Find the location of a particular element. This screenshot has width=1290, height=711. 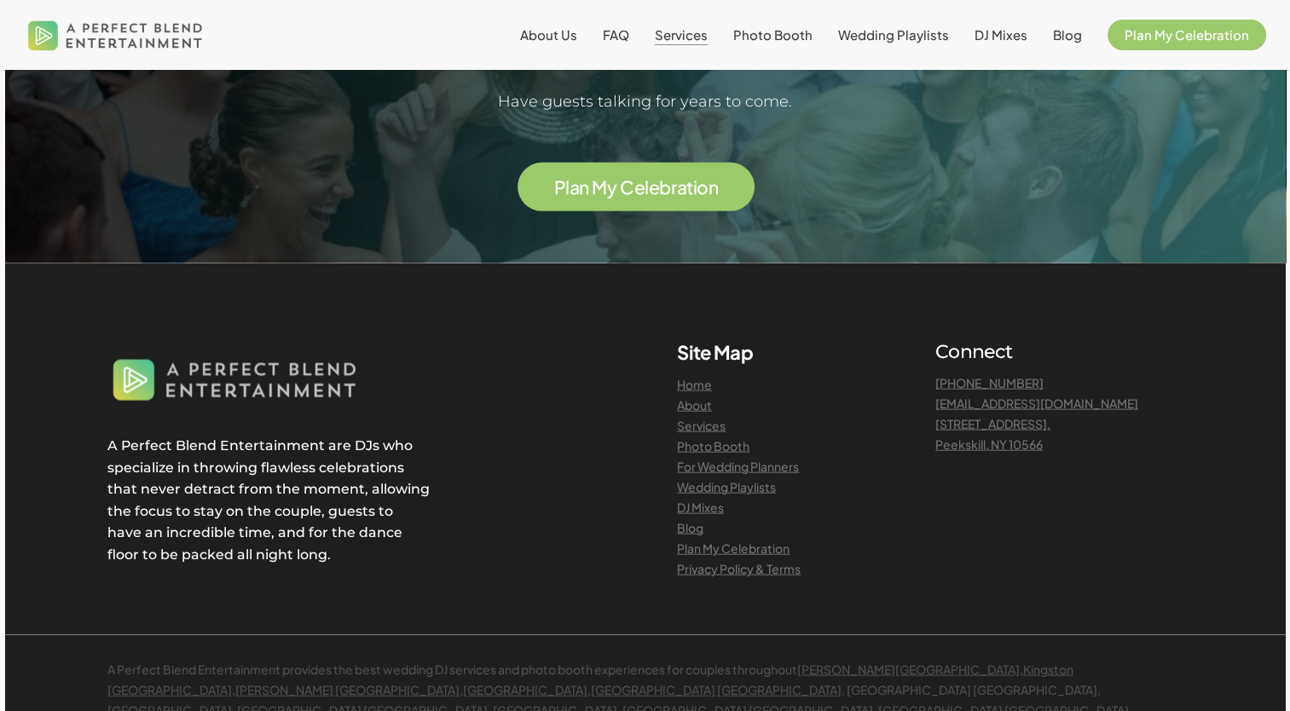

a: Home is located at coordinates (694, 384).